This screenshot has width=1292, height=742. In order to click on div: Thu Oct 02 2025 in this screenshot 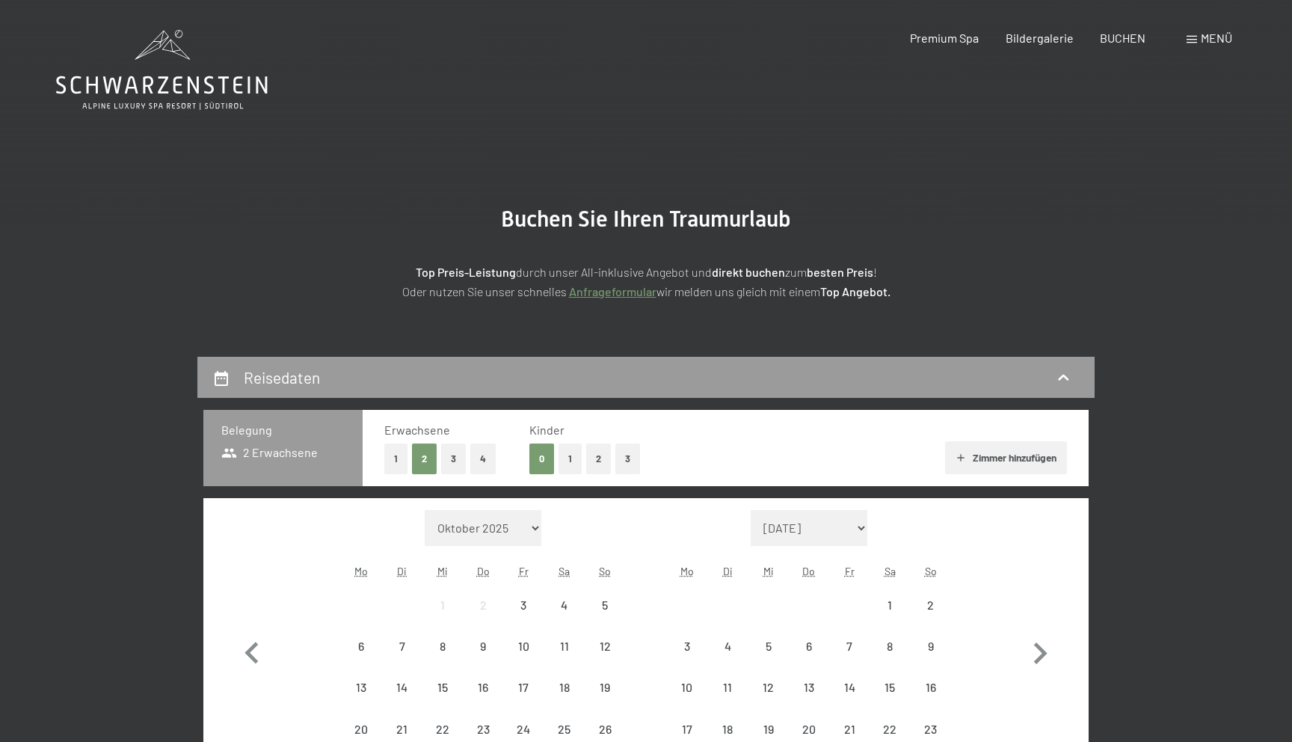, I will do `click(483, 605)`.